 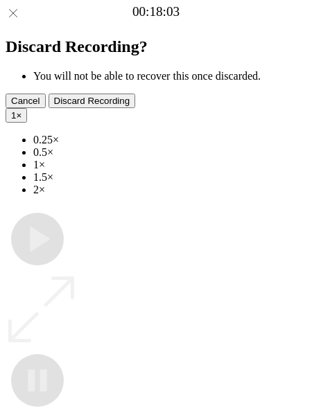 What do you see at coordinates (170, 190) in the screenshot?
I see `li: 2×` at bounding box center [170, 190].